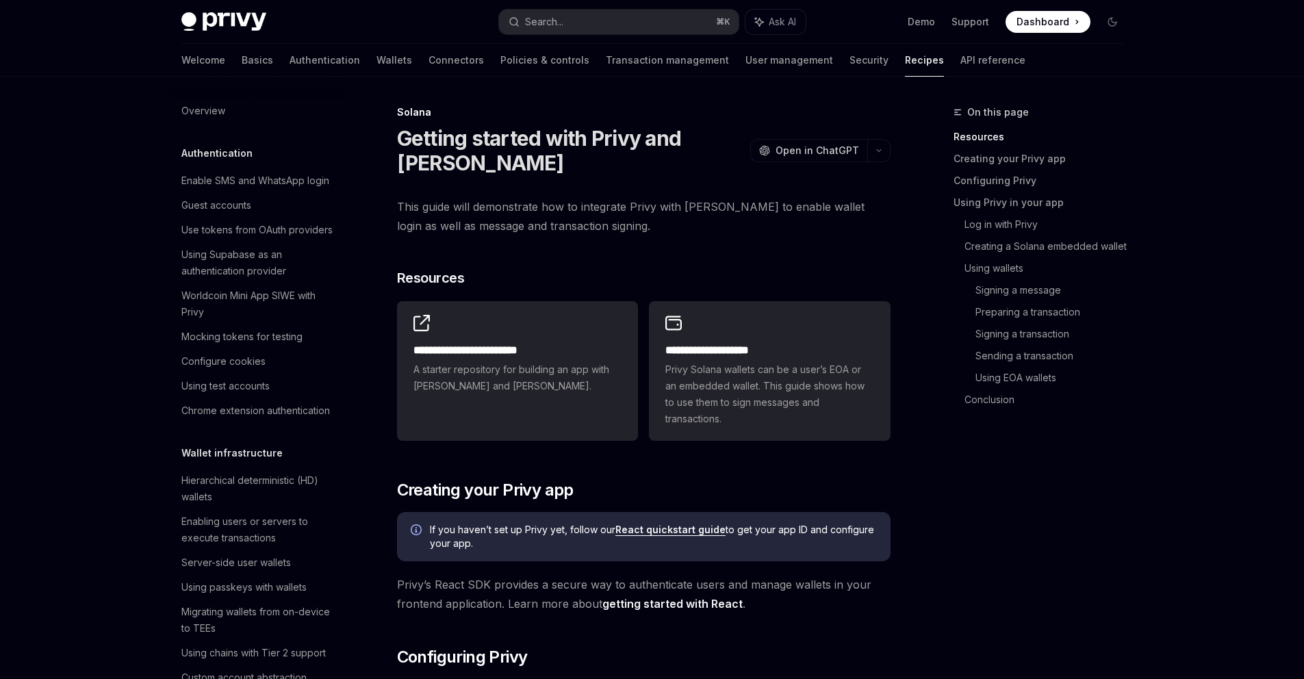 The image size is (1304, 679). Describe the element at coordinates (1112, 22) in the screenshot. I see `button: Toggle dark mode` at that location.